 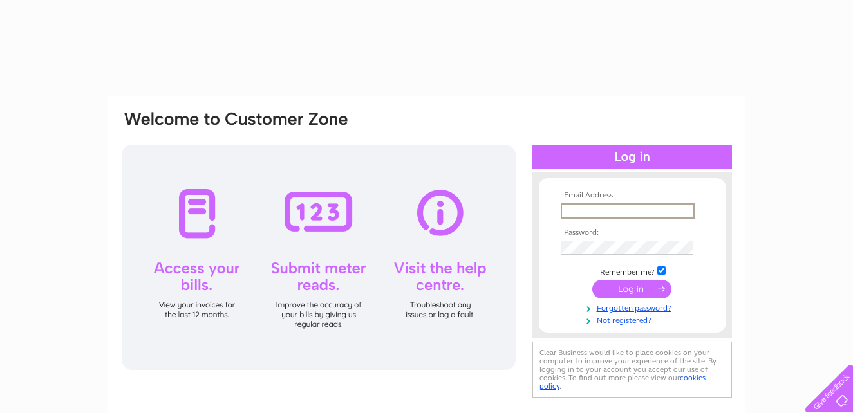 What do you see at coordinates (632, 233) in the screenshot?
I see `th: Password:` at bounding box center [632, 233].